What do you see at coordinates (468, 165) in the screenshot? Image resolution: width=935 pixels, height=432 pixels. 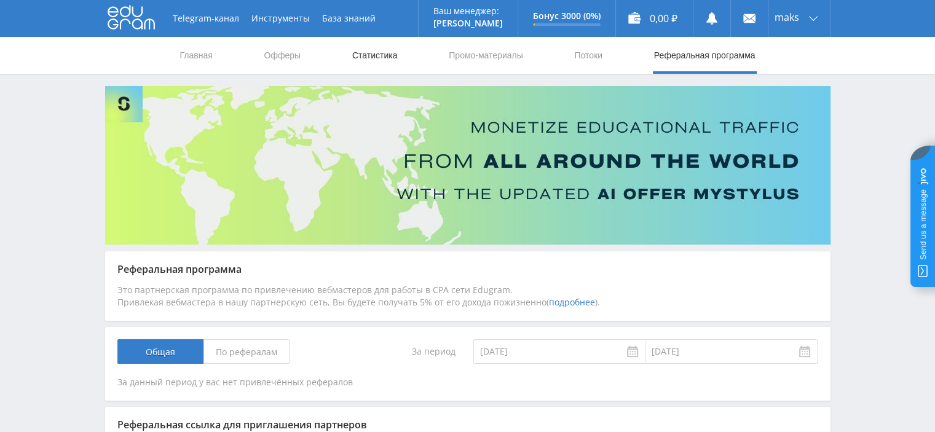 I see `img: Banner` at bounding box center [468, 165].